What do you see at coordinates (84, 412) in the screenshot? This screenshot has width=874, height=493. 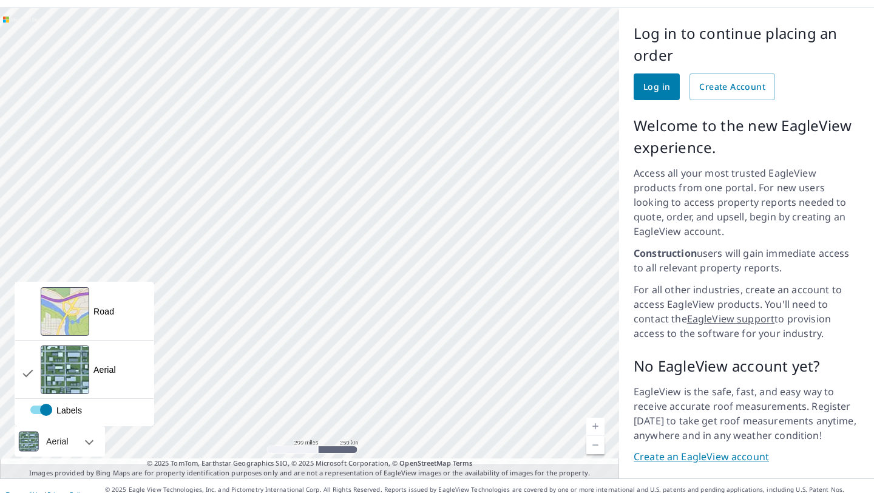 I see `div: enabled` at bounding box center [84, 412].